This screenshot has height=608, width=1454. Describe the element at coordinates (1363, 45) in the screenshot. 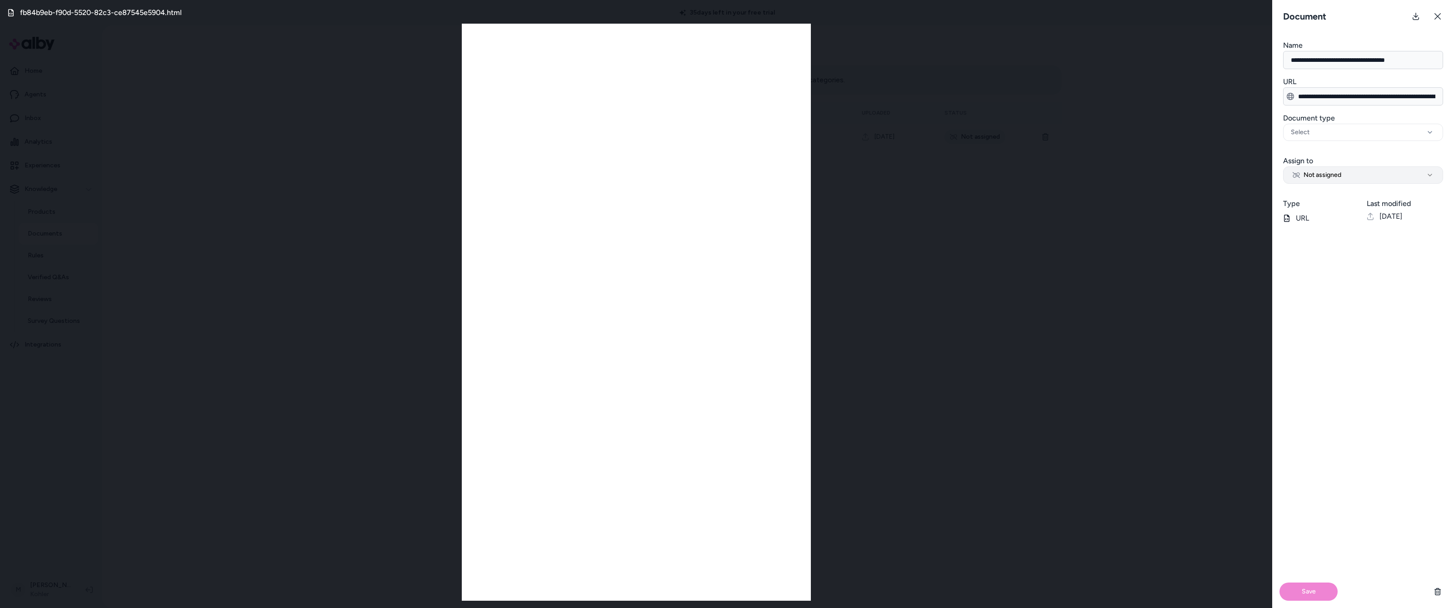

I see `h3: Name` at that location.